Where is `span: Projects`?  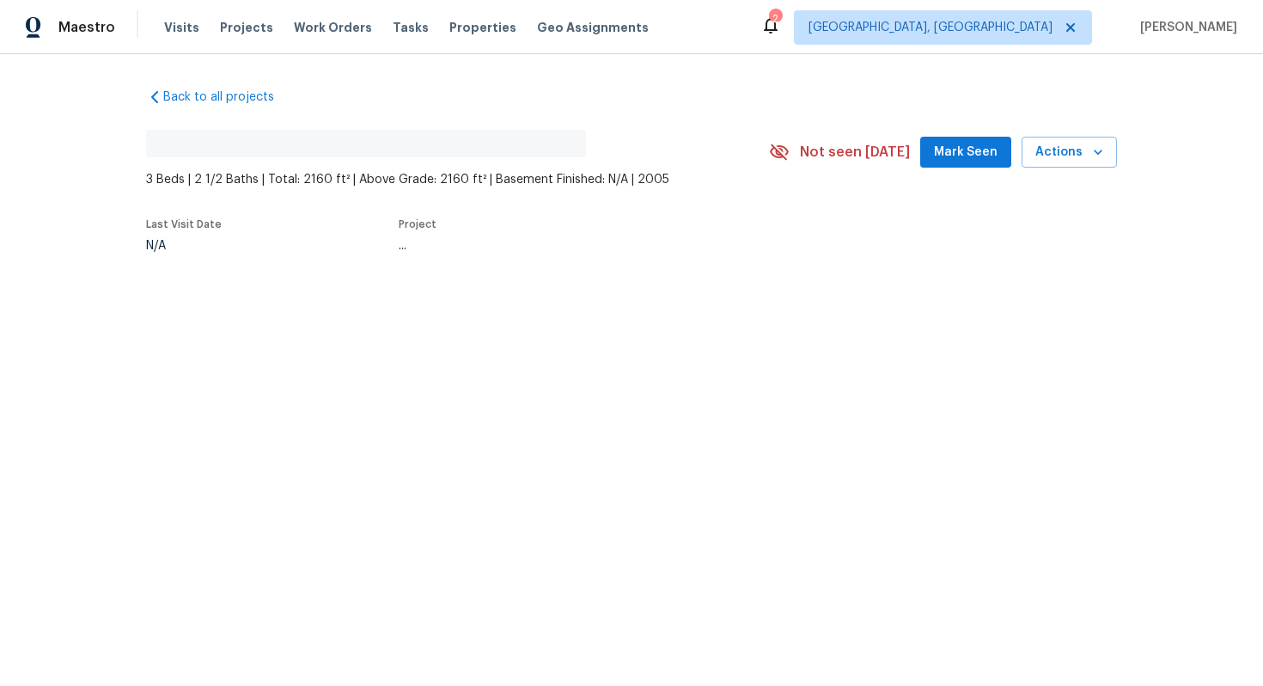 span: Projects is located at coordinates (247, 27).